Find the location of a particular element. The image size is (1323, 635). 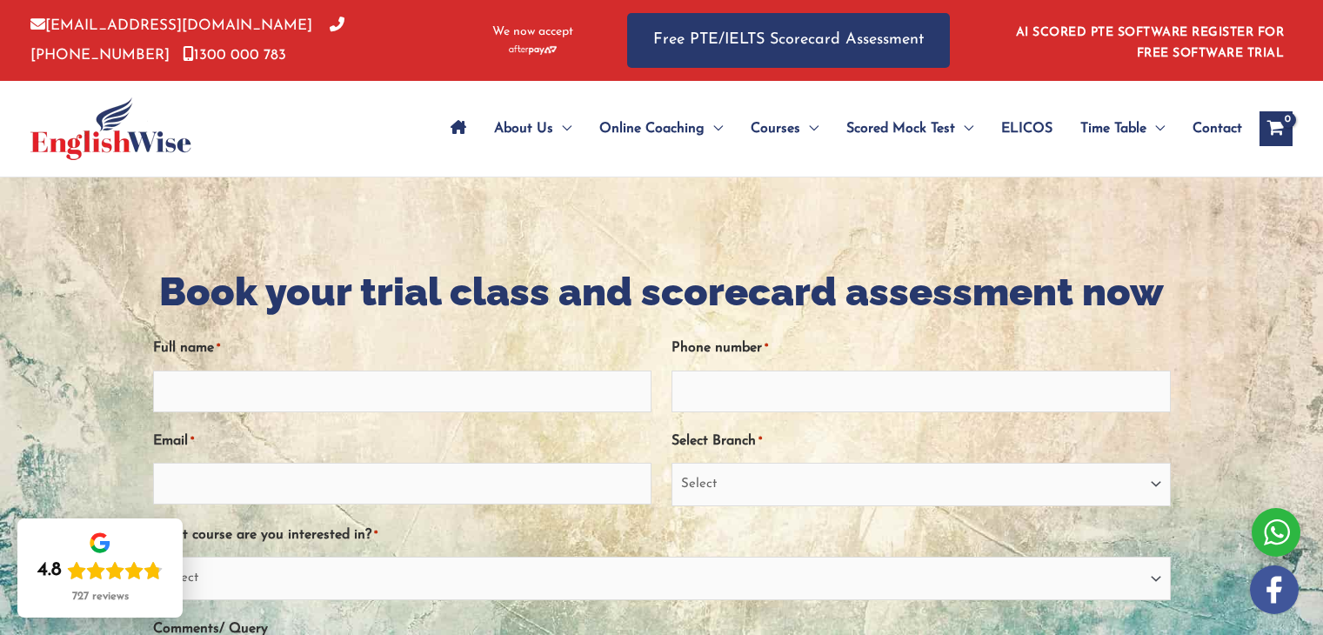

a: Online CoachingMenu Toggle is located at coordinates (661, 129).